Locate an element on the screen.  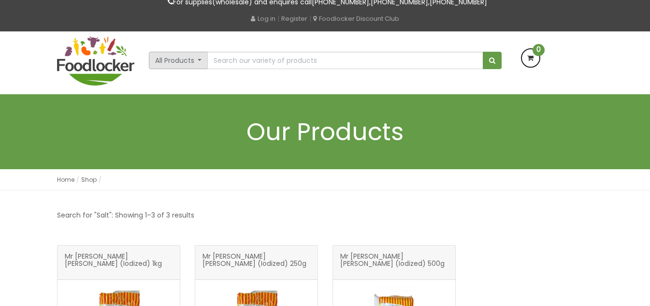
input: Search our variety of products is located at coordinates (345, 60).